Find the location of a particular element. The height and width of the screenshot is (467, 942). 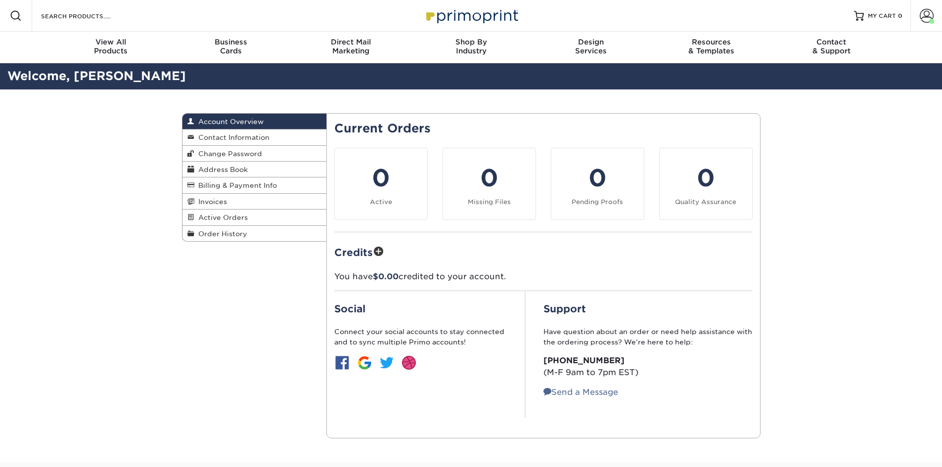

span: Address Book is located at coordinates (221, 170).